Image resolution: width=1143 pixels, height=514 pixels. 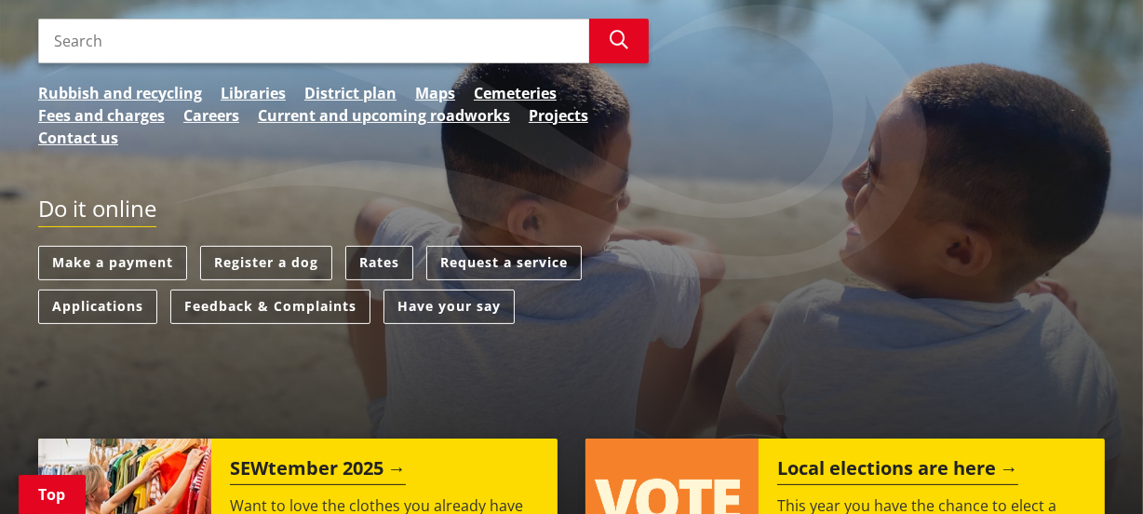 What do you see at coordinates (97, 211) in the screenshot?
I see `h2: Do it online` at bounding box center [97, 211].